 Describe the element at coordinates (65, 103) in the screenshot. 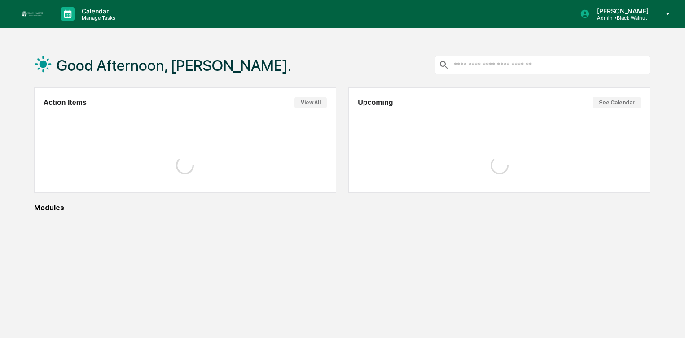

I see `h2: Action Items` at that location.